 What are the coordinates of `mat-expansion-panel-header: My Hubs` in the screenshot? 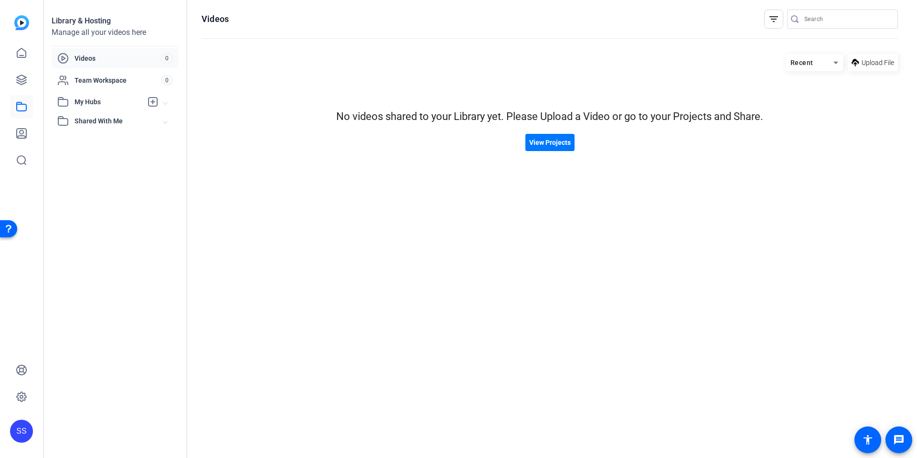 It's located at (115, 102).